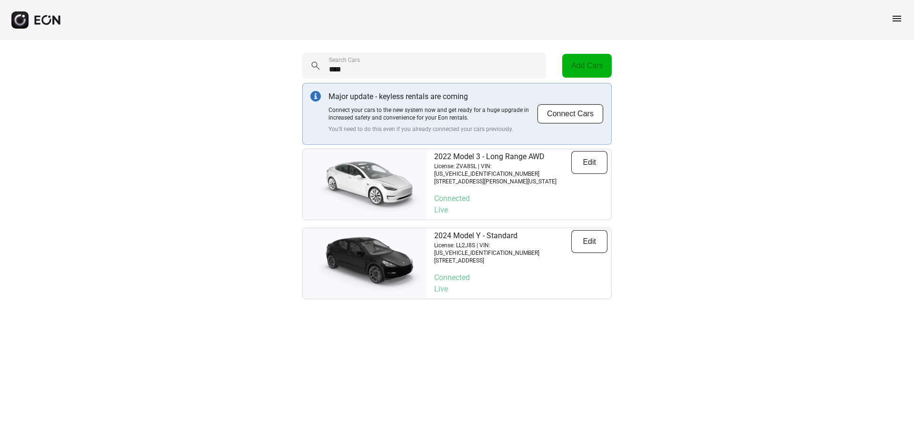 This screenshot has width=914, height=434. Describe the element at coordinates (433, 97) in the screenshot. I see `p: Major update - keyless rentals are coming` at that location.